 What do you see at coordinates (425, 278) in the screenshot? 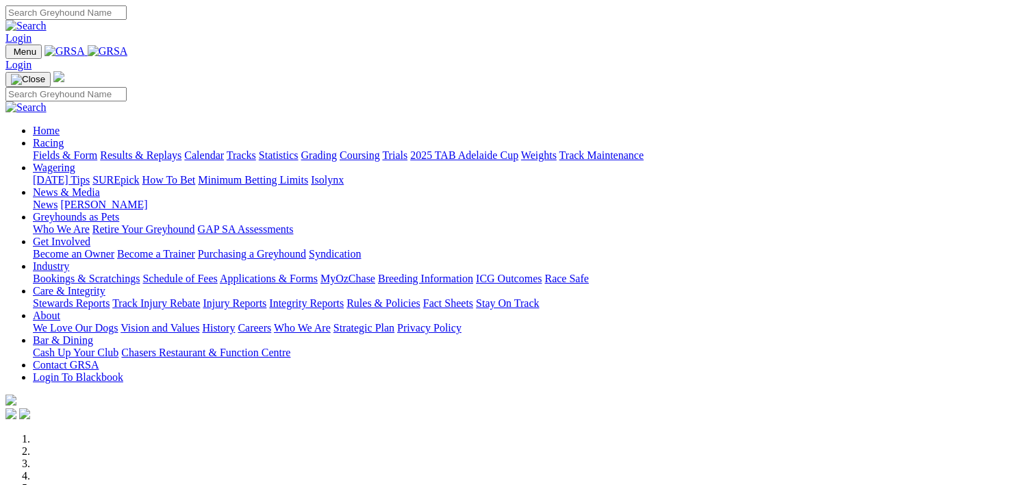
I see `a: Breeding Information` at bounding box center [425, 278].